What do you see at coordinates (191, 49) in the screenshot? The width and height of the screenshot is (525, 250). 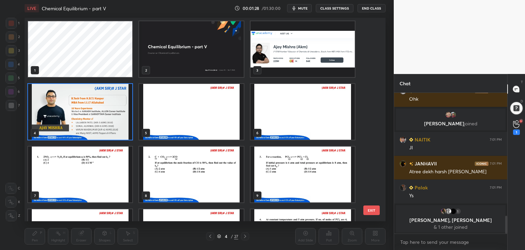 I see `img: bfc09960-a381-11f0-a945-d2fd341091d5.jpg` at bounding box center [191, 49].